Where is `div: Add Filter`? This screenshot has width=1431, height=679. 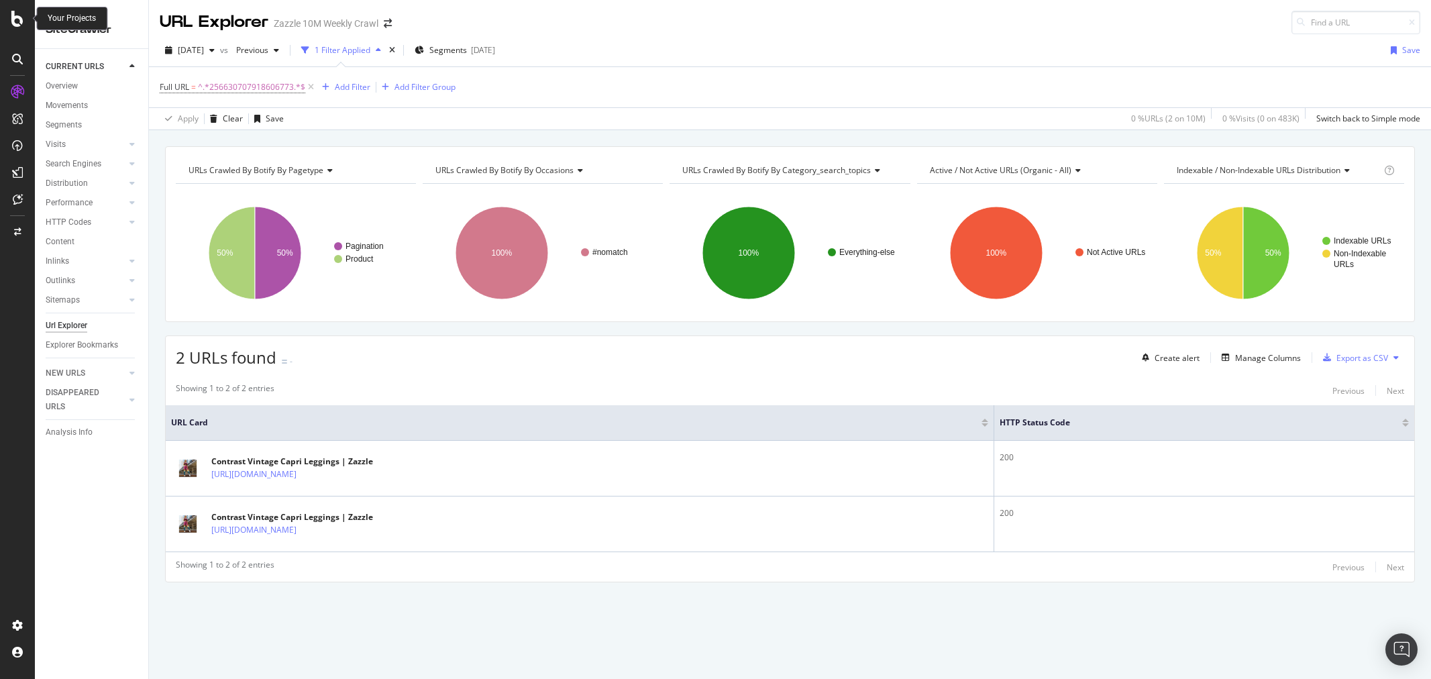 div: Add Filter is located at coordinates (352, 87).